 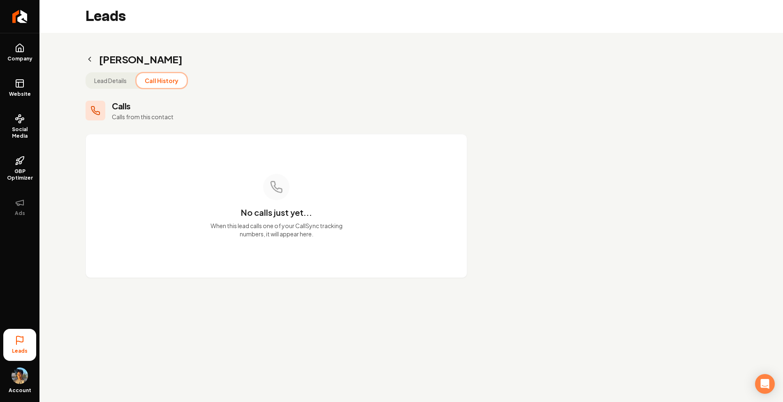 I want to click on img: Aditya Nair, so click(x=20, y=376).